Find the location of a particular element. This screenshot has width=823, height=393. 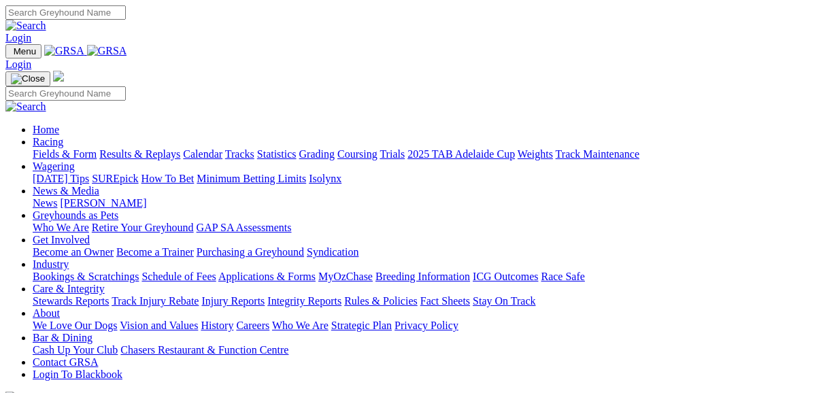

a: Care & Integrity is located at coordinates (69, 288).